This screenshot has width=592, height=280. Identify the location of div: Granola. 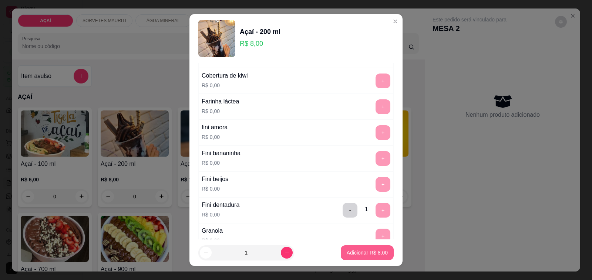
(212, 231).